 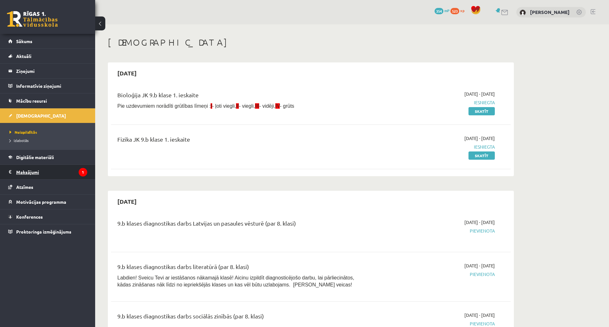 I want to click on div: 9.b klases diagnostikas darbs sociālās zinībās (par 8. klasi), so click(x=241, y=318).